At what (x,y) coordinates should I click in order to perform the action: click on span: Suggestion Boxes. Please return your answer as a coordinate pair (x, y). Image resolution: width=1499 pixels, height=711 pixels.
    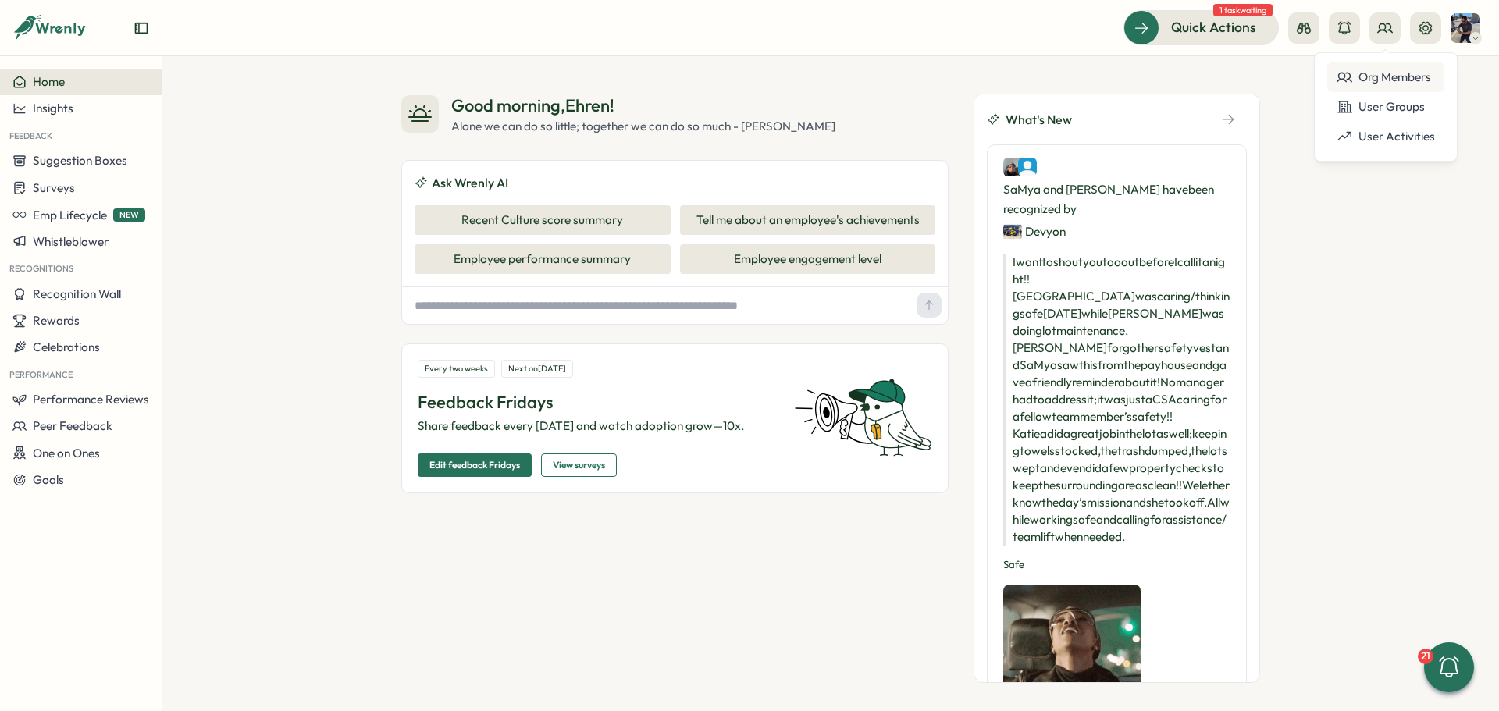
    Looking at the image, I should click on (80, 160).